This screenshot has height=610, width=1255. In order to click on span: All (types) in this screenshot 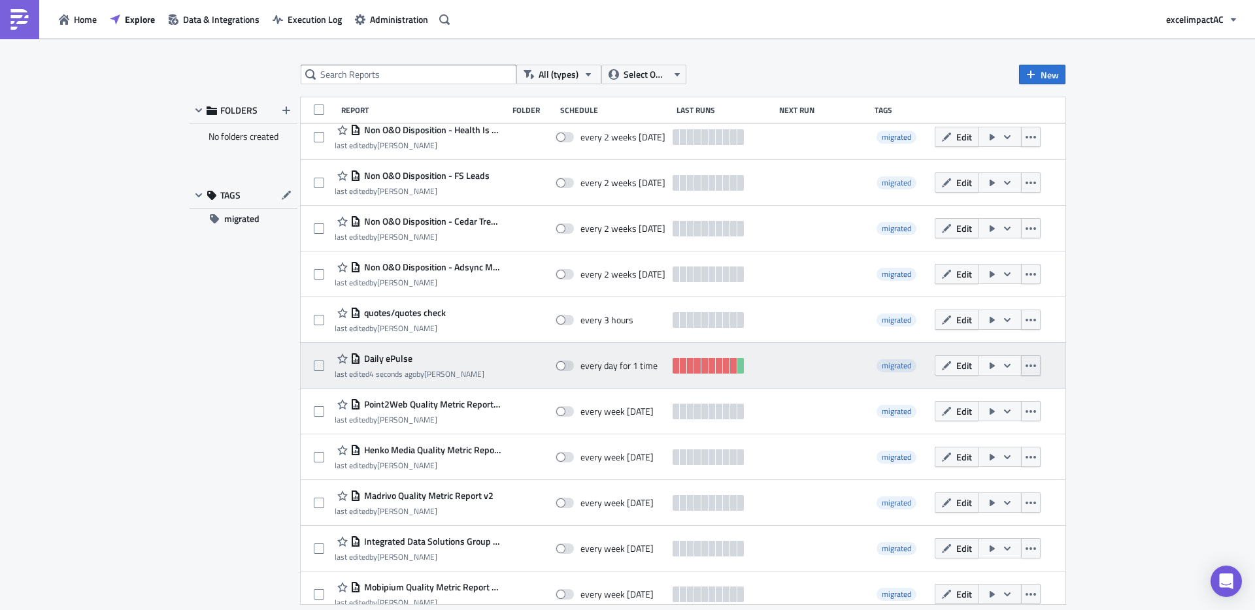, I will do `click(558, 75)`.